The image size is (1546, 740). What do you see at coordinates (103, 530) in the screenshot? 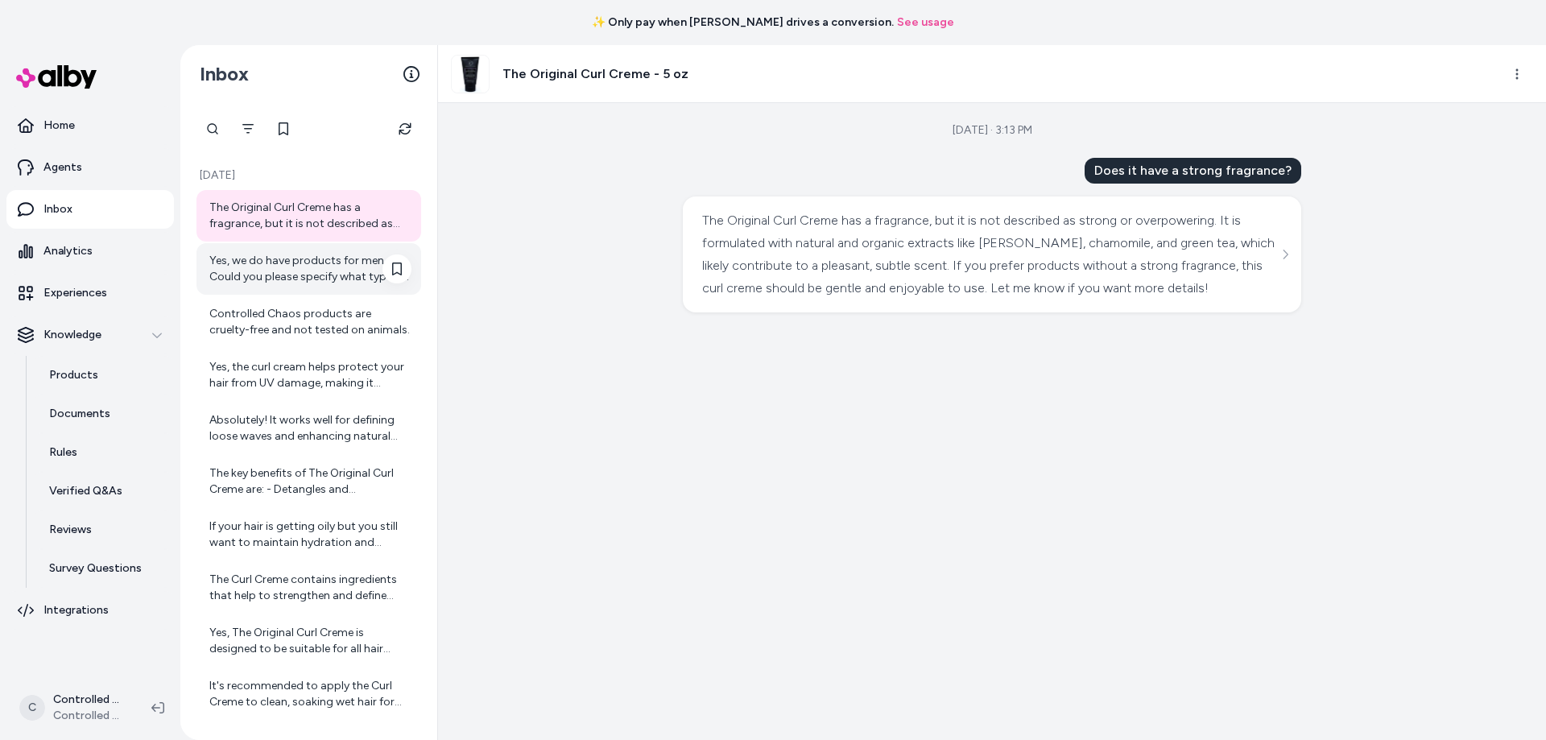
I see `a: Reviews` at bounding box center [103, 530].